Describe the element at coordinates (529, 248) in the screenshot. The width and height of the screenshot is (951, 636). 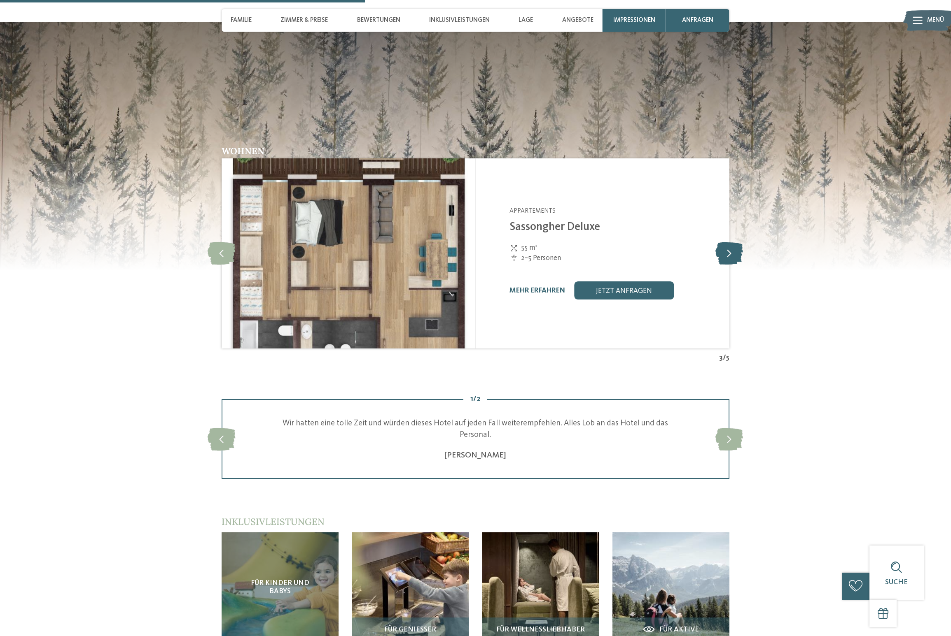
I see `span: 55 m²` at that location.